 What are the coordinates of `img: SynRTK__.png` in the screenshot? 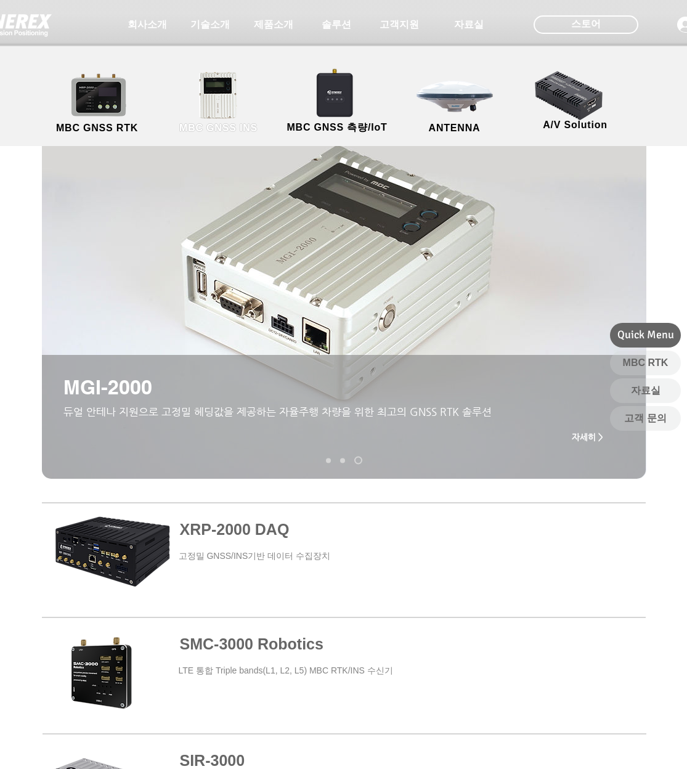 It's located at (336, 92).